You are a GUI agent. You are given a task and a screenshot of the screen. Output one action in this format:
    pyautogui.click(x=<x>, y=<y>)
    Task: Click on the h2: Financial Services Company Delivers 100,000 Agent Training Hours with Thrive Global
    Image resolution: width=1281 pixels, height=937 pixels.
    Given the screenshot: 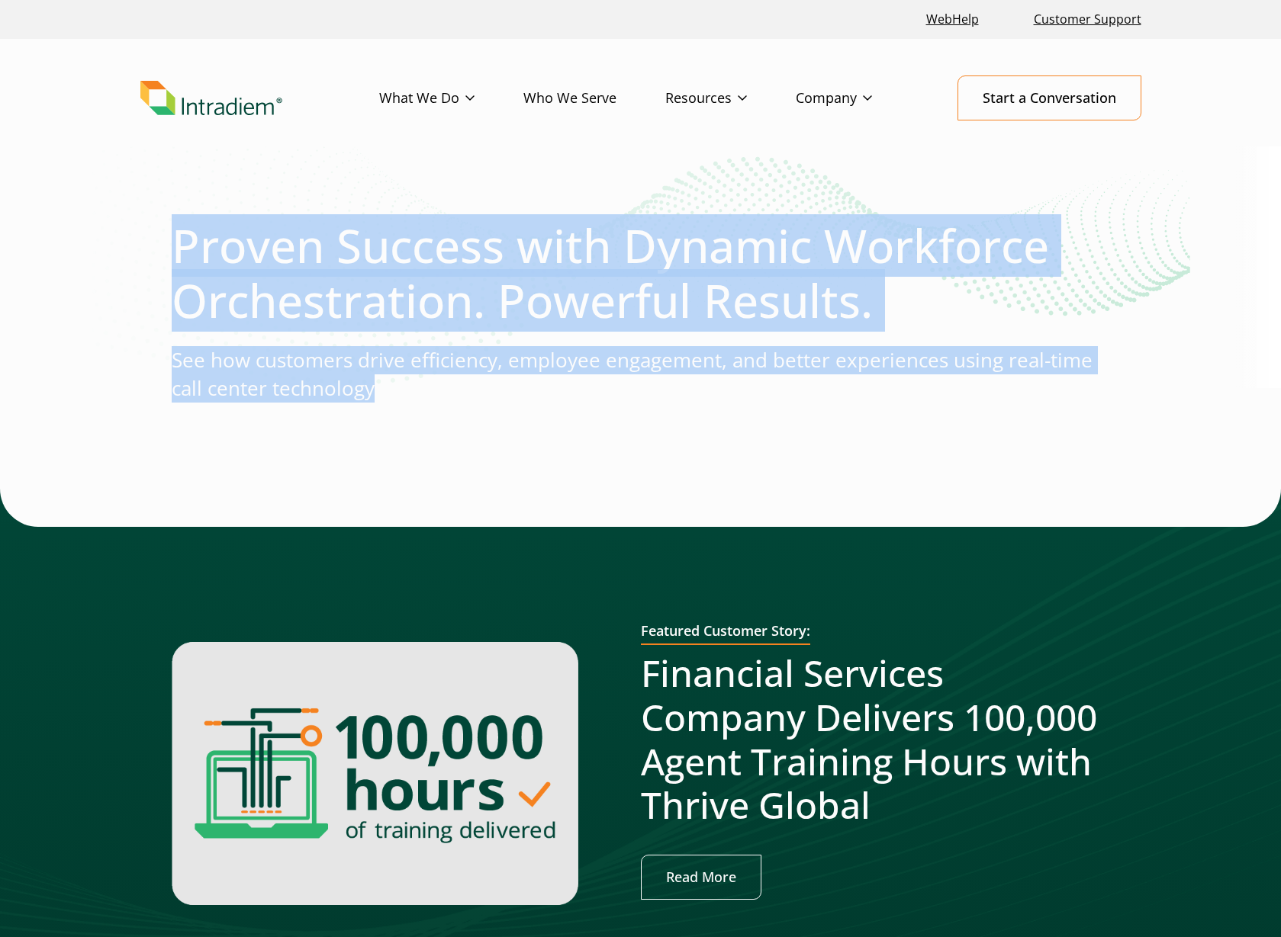 What is the action you would take?
    pyautogui.click(x=875, y=739)
    